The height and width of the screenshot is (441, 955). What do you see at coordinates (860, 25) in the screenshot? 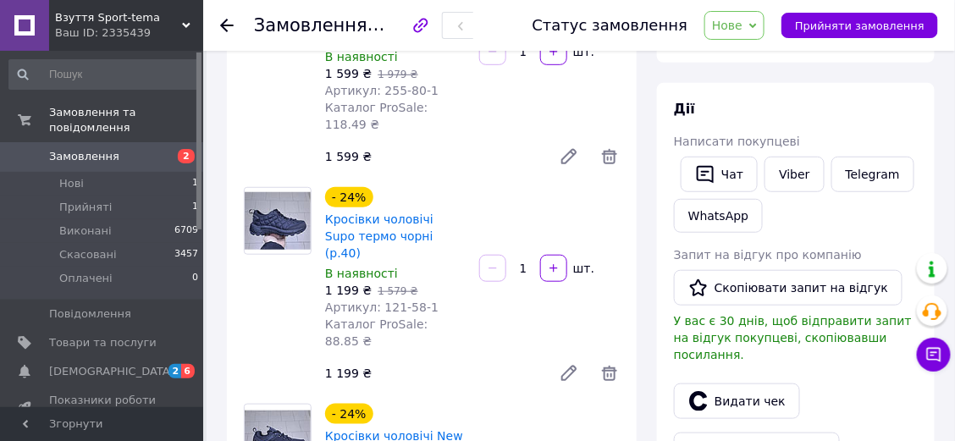
I see `span: Прийняти замовлення` at bounding box center [860, 25].